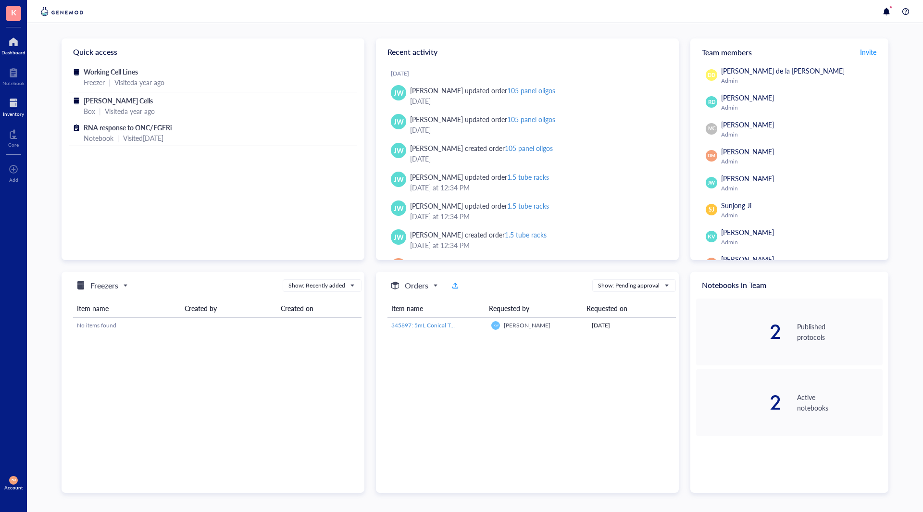 This screenshot has width=923, height=512. I want to click on span: KW, so click(495, 325).